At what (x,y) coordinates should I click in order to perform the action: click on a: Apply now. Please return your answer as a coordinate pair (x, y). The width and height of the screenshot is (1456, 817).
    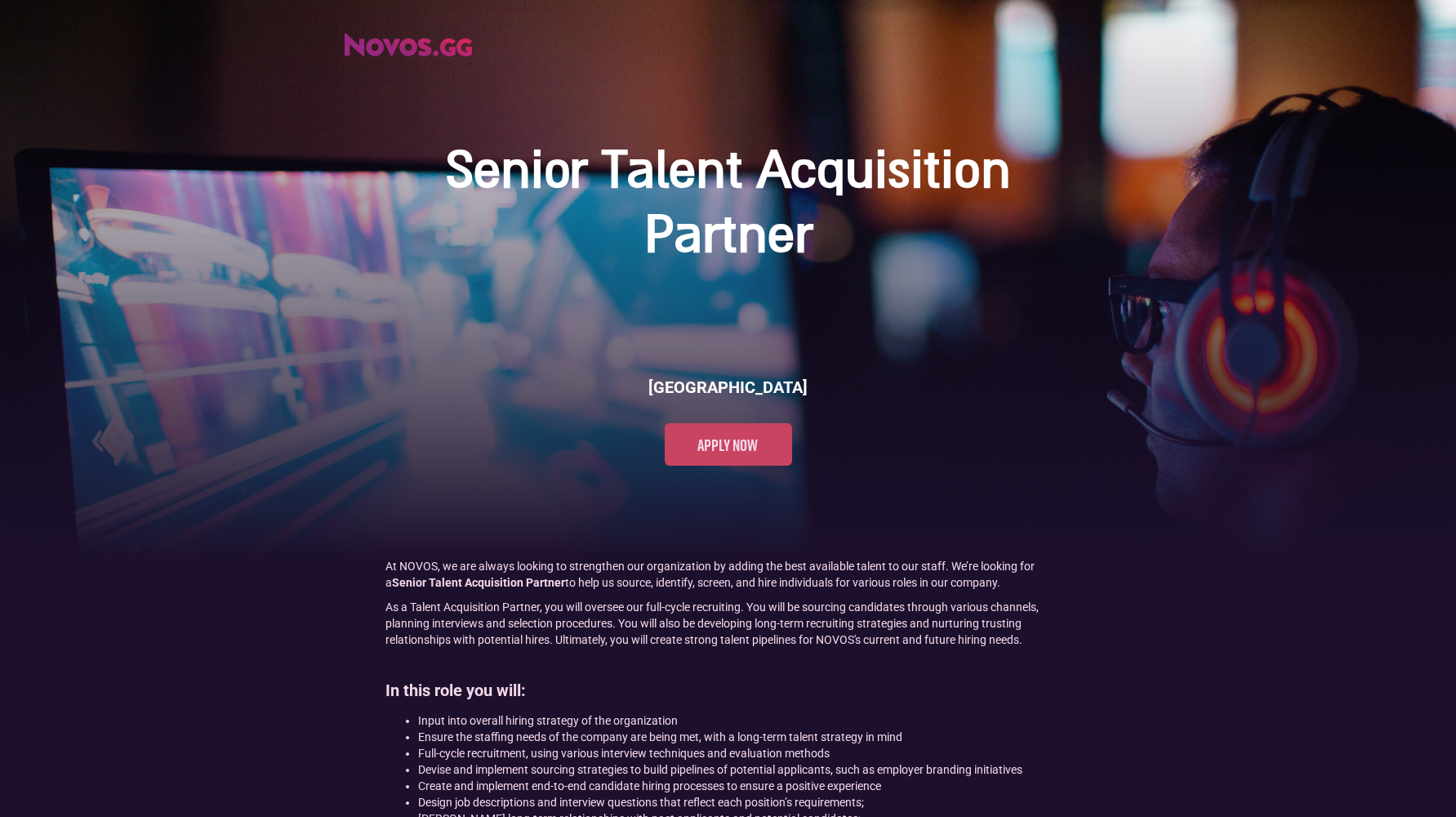
    Looking at the image, I should click on (729, 444).